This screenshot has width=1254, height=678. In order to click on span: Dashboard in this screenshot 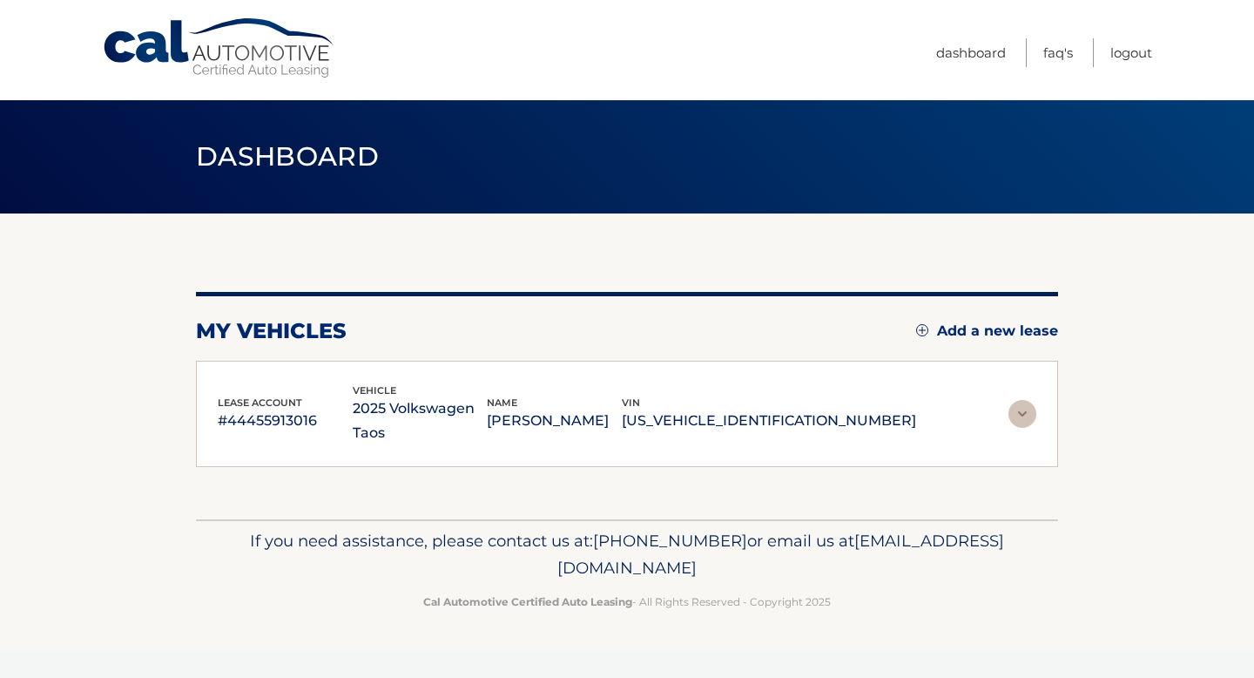, I will do `click(287, 156)`.